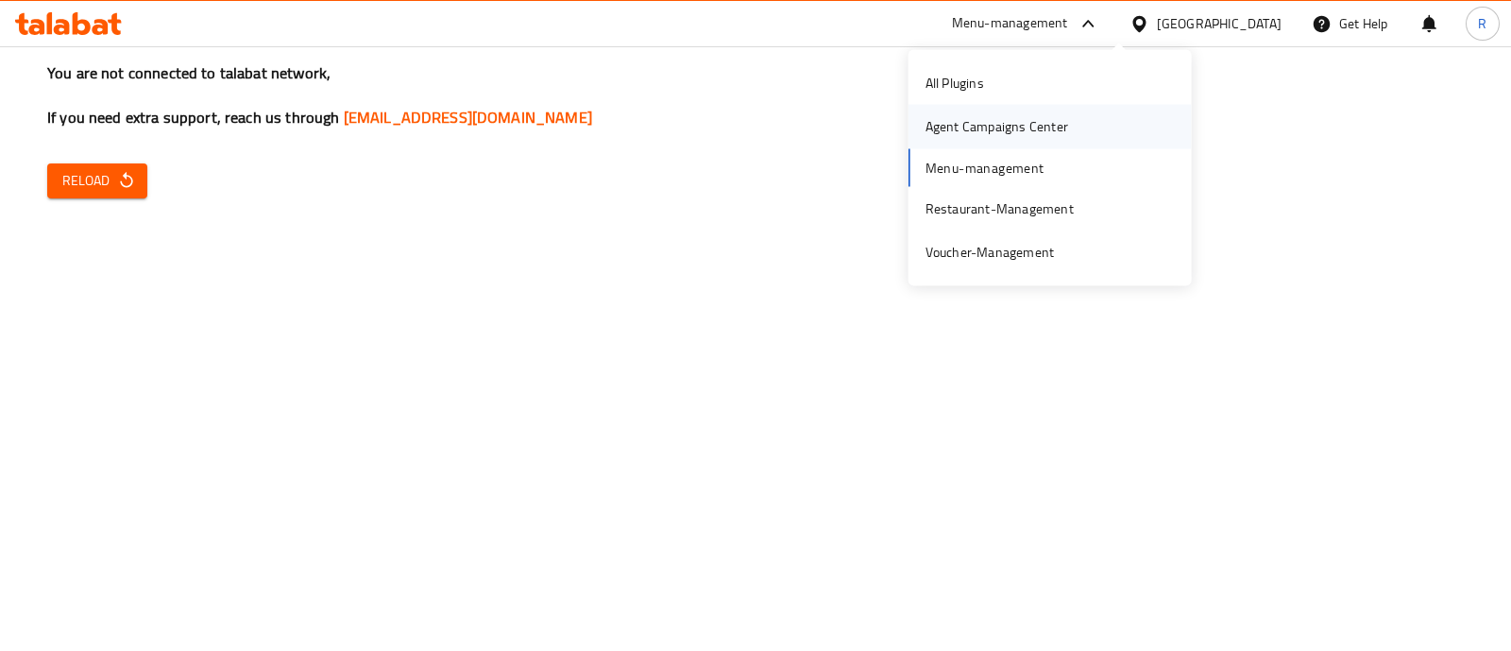  Describe the element at coordinates (97, 180) in the screenshot. I see `span: Reload` at that location.